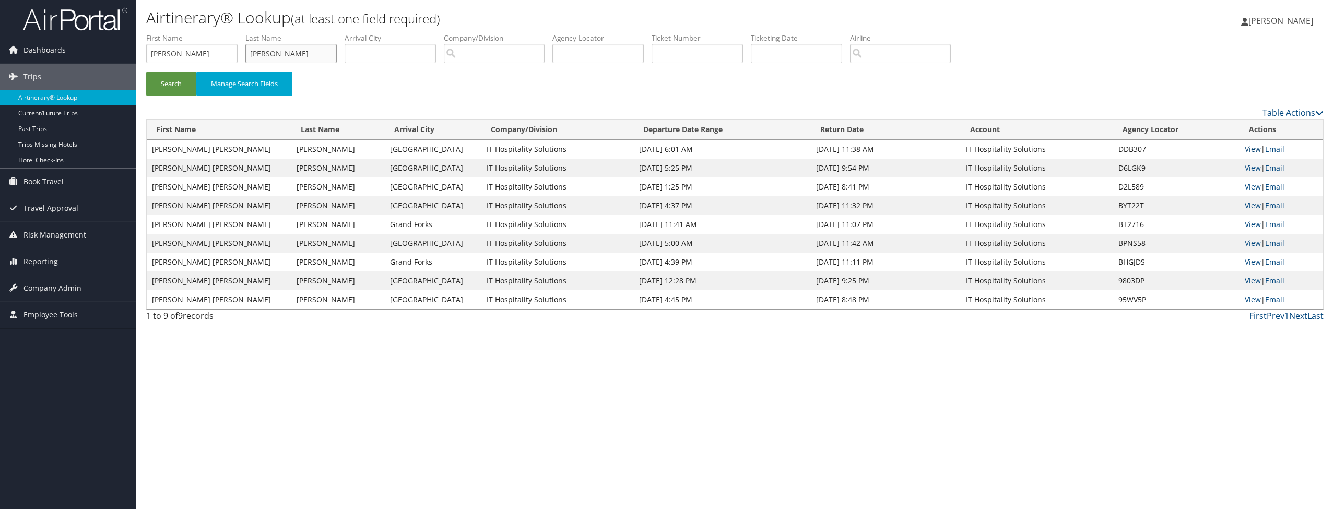 The width and height of the screenshot is (1334, 509). Describe the element at coordinates (1176, 281) in the screenshot. I see `td: 9803DP` at that location.